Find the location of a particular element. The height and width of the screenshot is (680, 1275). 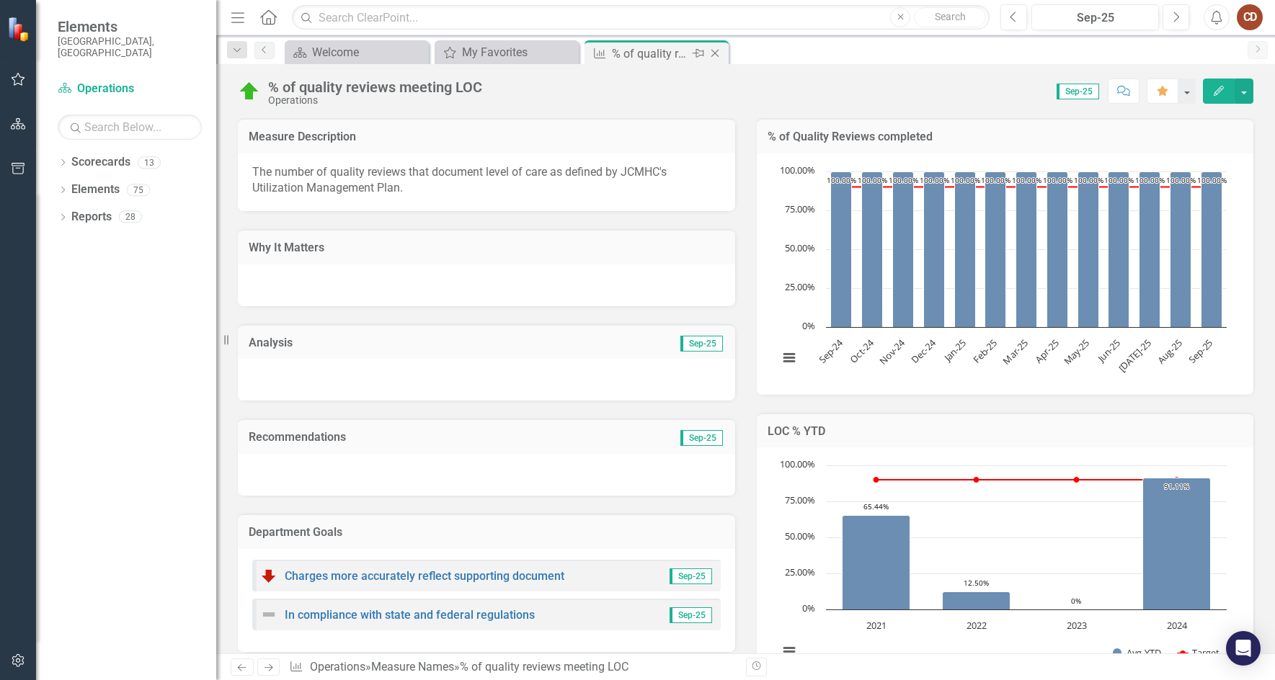

div: 75 is located at coordinates (138, 190).